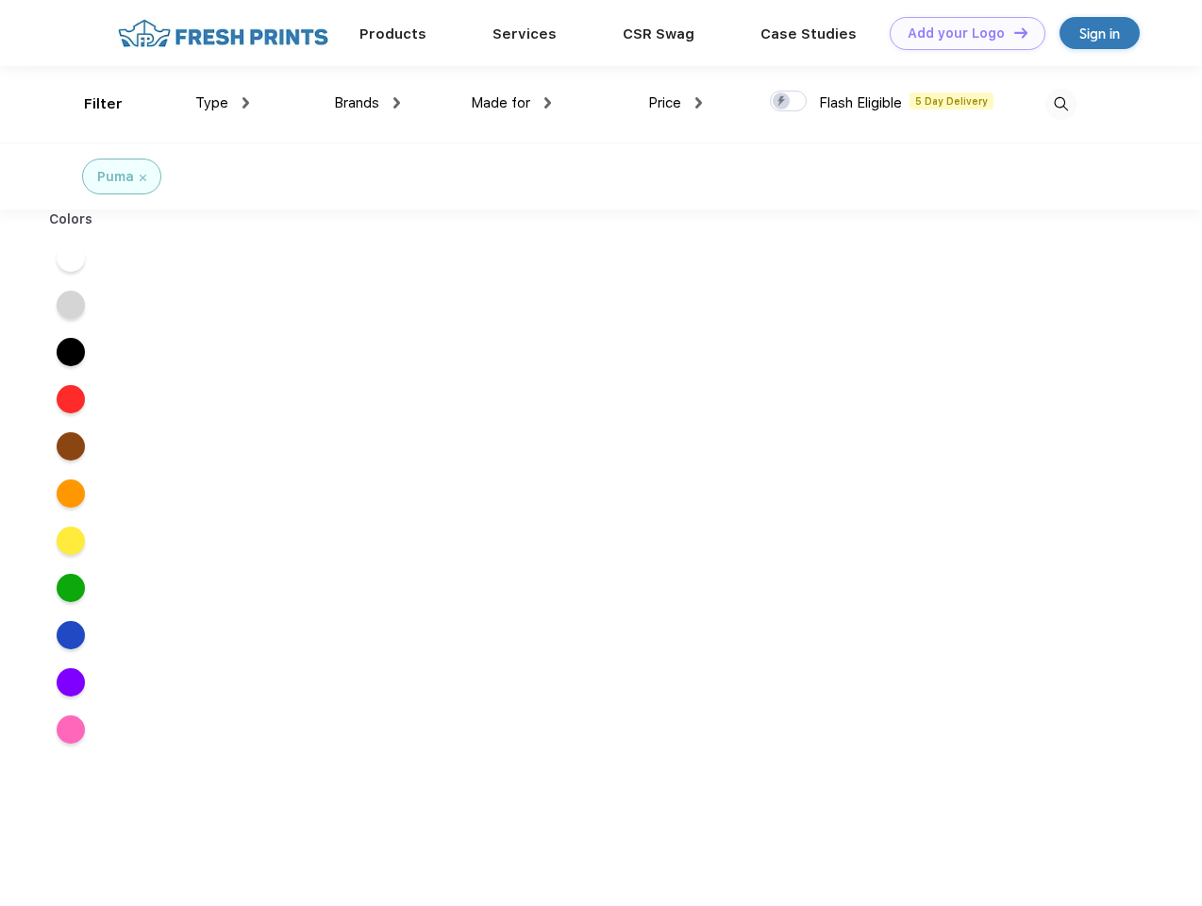 The image size is (1202, 906). What do you see at coordinates (357, 103) in the screenshot?
I see `span: Brands` at bounding box center [357, 103].